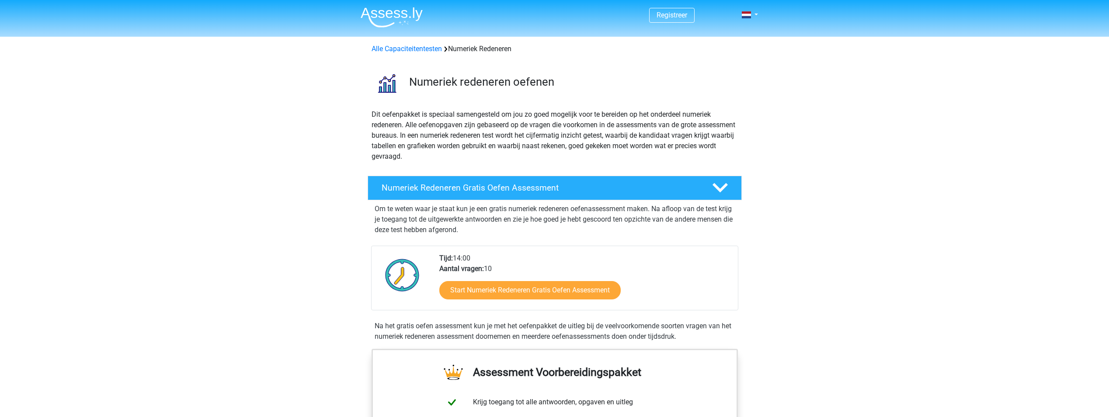 This screenshot has width=1109, height=417. What do you see at coordinates (585, 281) in the screenshot?
I see `div: 14:00 10` at bounding box center [585, 281].